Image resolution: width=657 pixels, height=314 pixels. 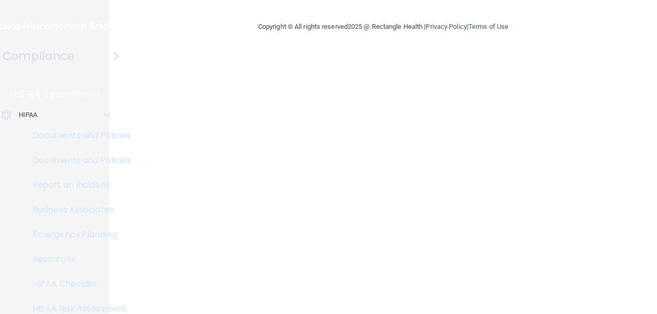 I want to click on h4: Compliance, so click(x=38, y=56).